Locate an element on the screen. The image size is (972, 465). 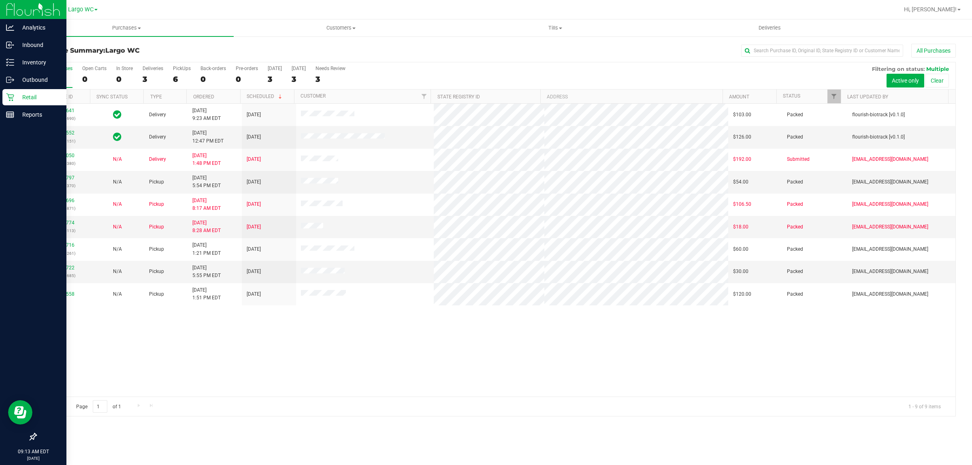
a: 11798641 is located at coordinates (63, 111).